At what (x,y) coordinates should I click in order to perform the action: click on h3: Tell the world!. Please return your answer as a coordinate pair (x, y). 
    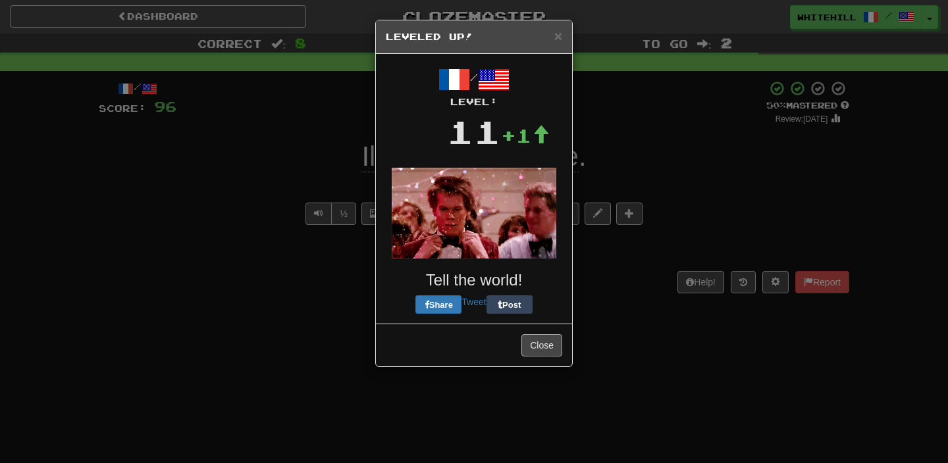
    Looking at the image, I should click on (474, 280).